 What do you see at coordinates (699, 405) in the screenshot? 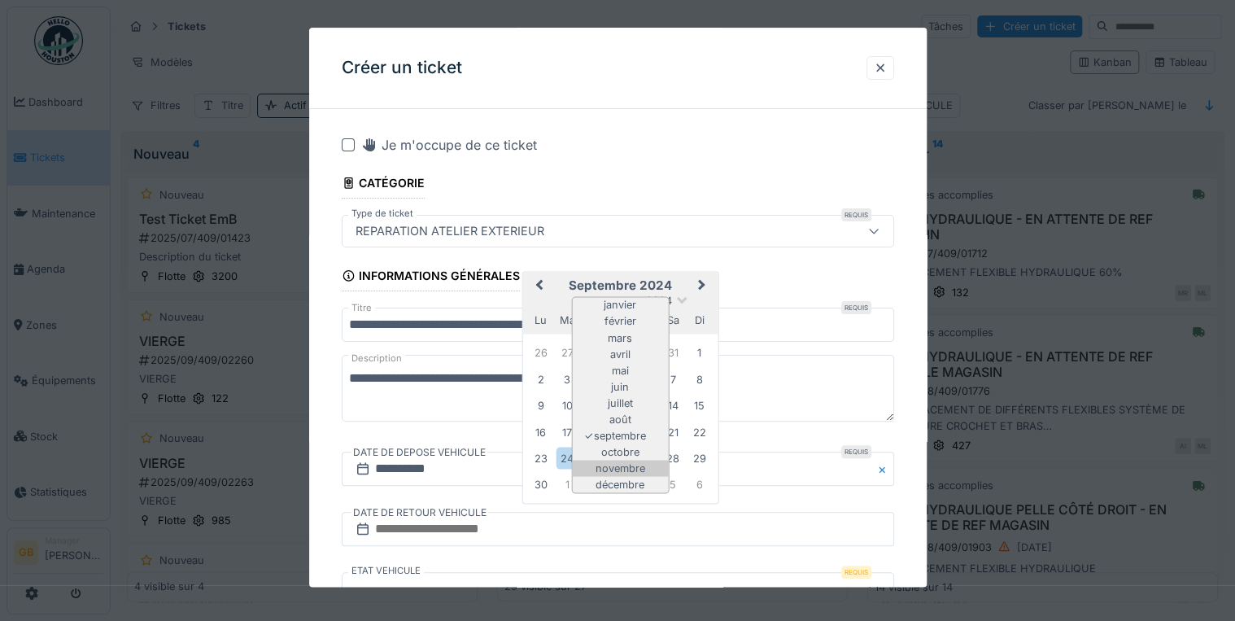
I see `div: Choose dimanche 15 septembre 2024` at bounding box center [699, 405].